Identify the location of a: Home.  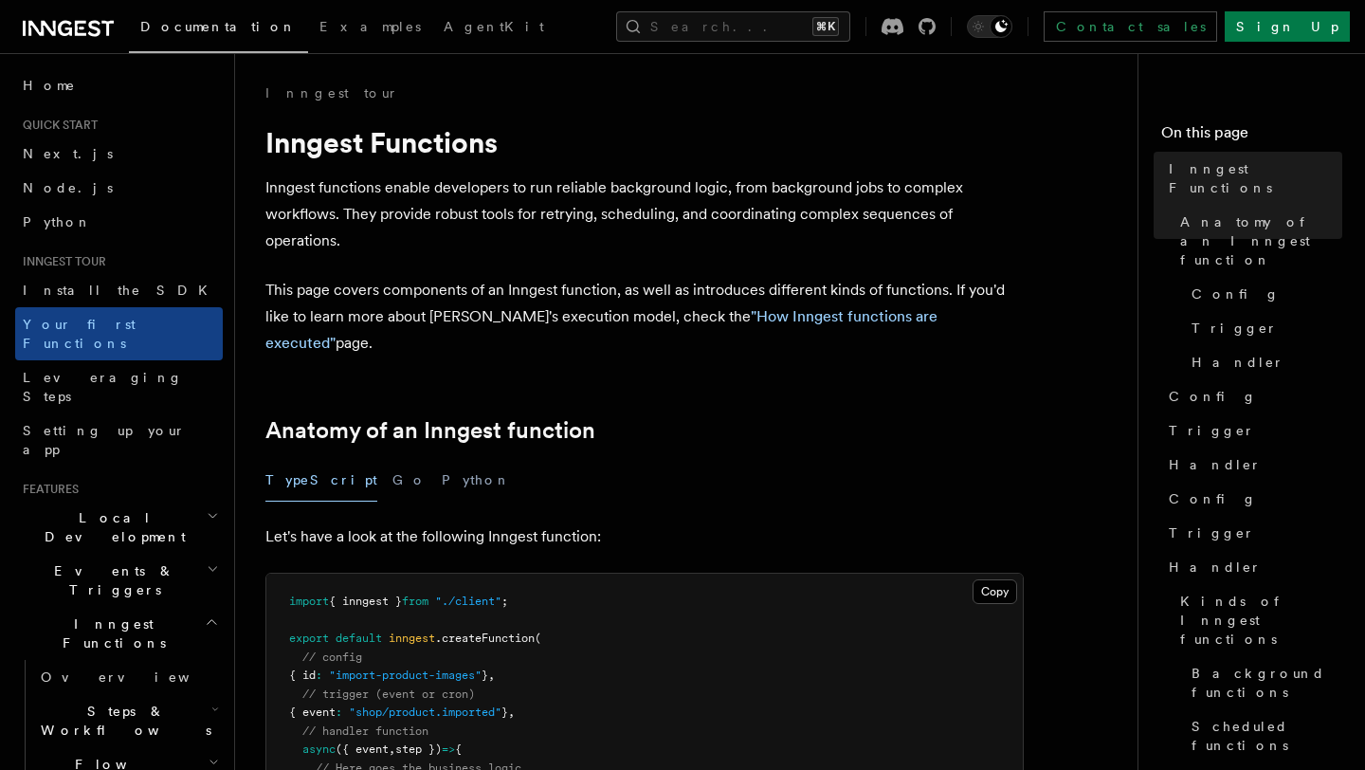
(119, 85).